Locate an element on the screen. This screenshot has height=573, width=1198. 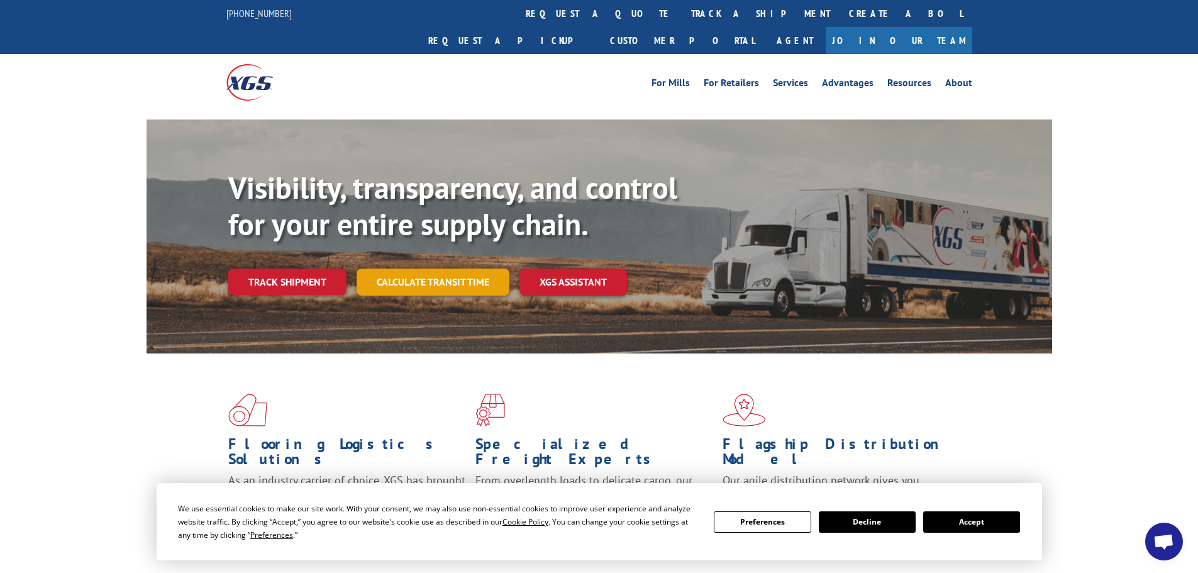
div: Cookie Consent Prompt is located at coordinates (599, 521).